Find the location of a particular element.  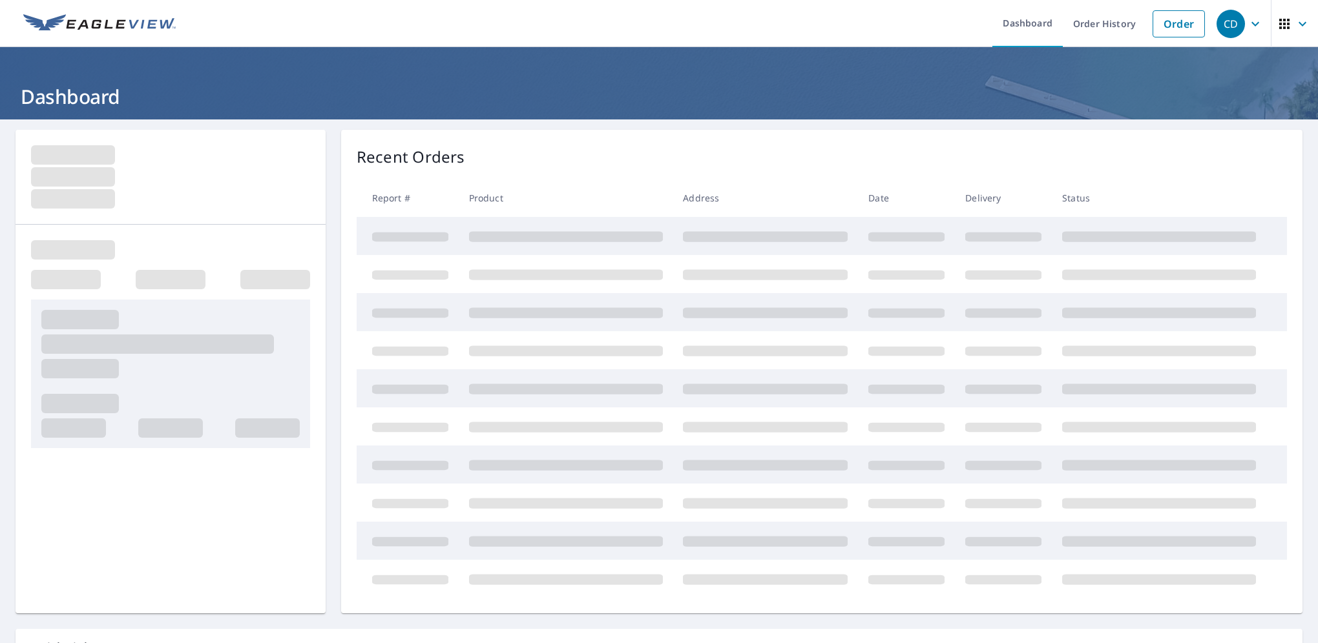

th: Address is located at coordinates (765, 198).